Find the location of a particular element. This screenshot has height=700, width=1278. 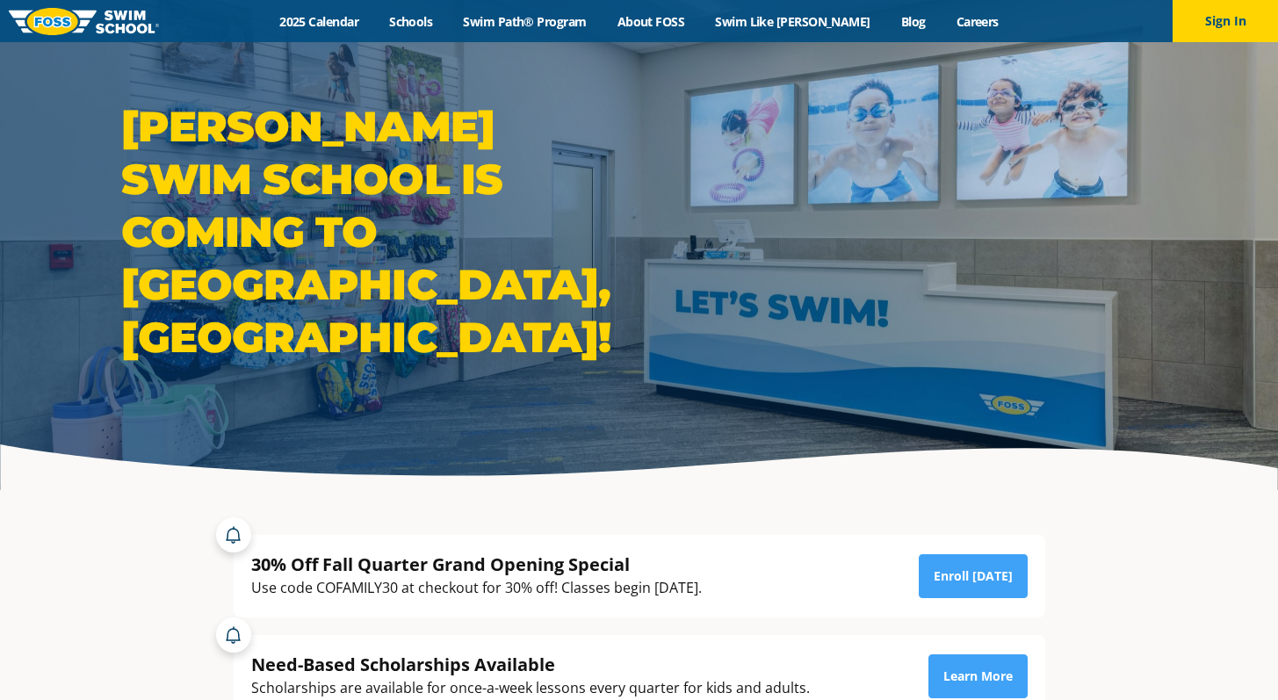

div: 30% Off Fall Quarter Grand Opening Special is located at coordinates (476, 564).